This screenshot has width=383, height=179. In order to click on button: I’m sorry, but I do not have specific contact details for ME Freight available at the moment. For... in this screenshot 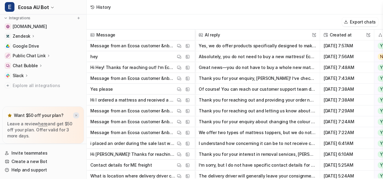, I will do `click(258, 165)`.